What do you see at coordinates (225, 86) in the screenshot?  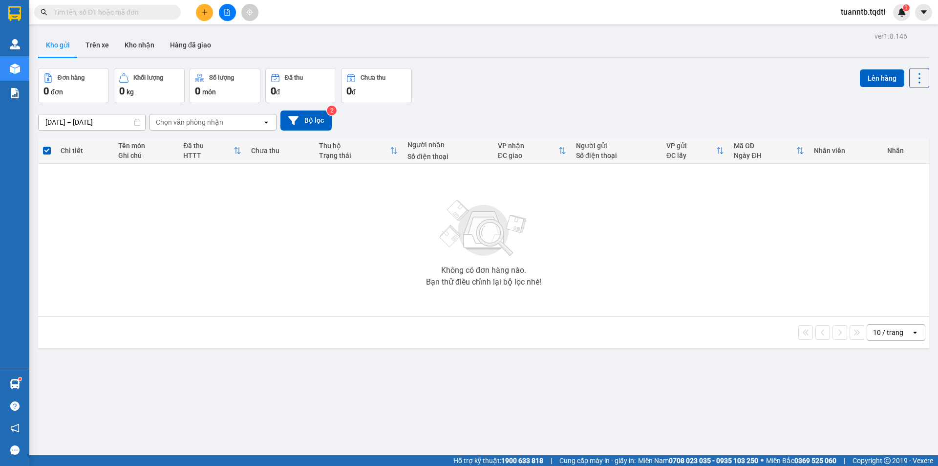 I see `button: Số lượng0món` at bounding box center [225, 86].